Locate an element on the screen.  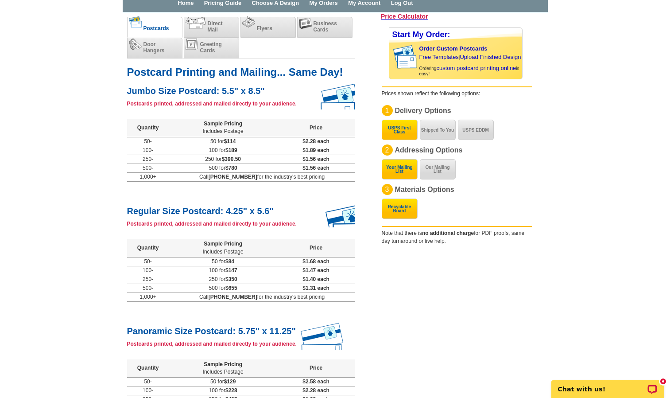
span: $1.68 each is located at coordinates (316, 261).